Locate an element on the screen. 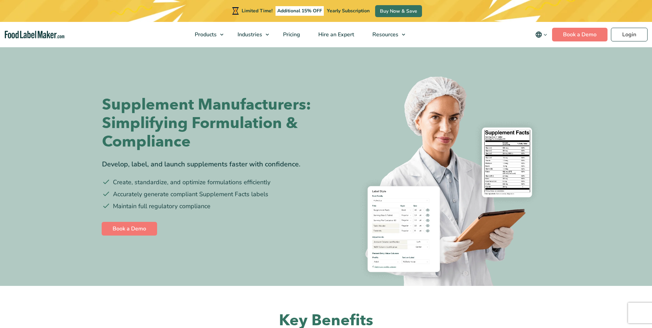  span: Industries is located at coordinates (249, 35).